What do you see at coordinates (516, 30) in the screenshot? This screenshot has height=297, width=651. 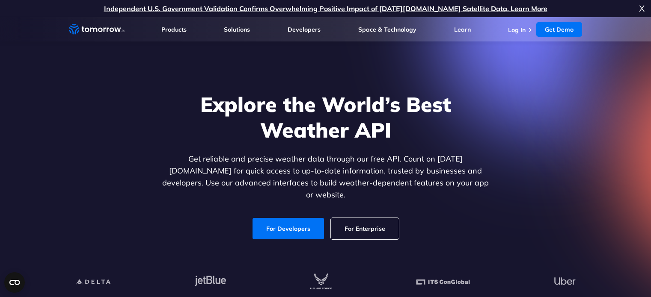 I see `a: Log In` at bounding box center [516, 30].